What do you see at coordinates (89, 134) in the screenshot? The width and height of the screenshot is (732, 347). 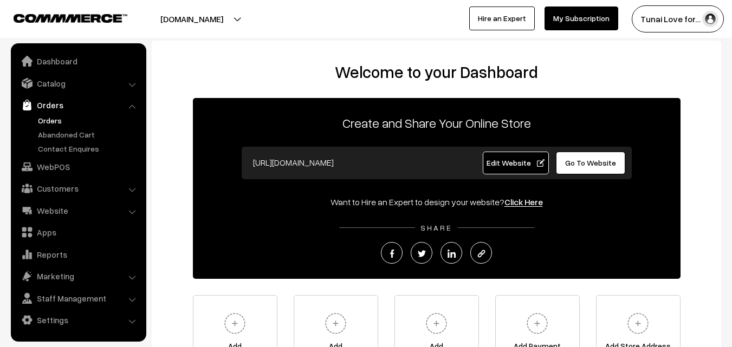 I see `a: Abandoned Cart` at bounding box center [89, 134].